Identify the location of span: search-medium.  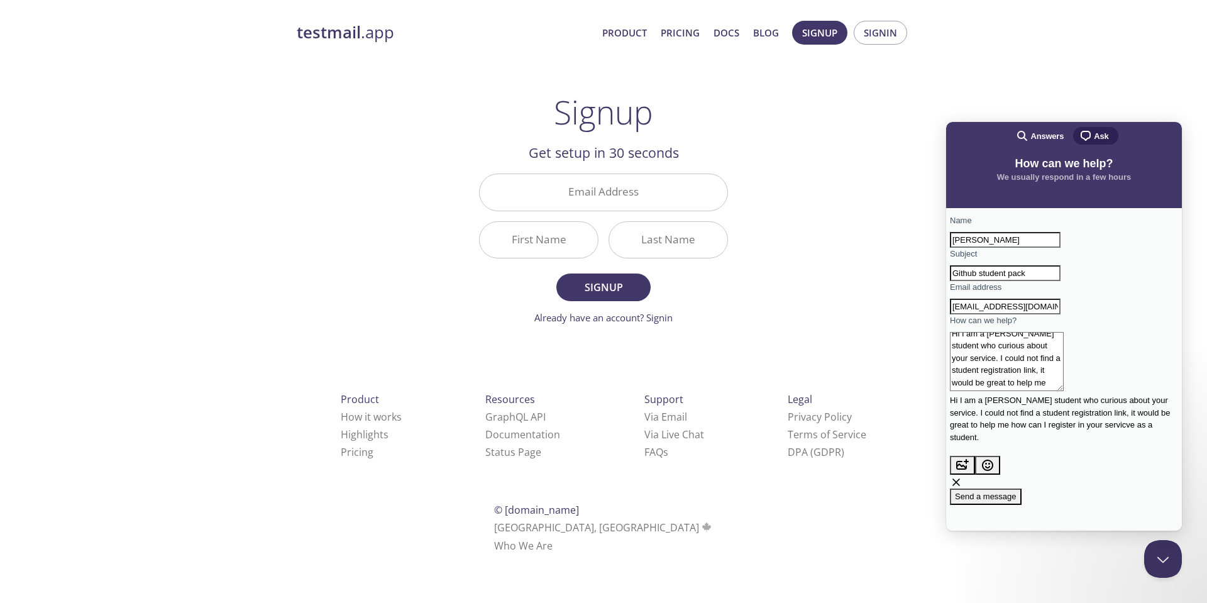
(76, 13).